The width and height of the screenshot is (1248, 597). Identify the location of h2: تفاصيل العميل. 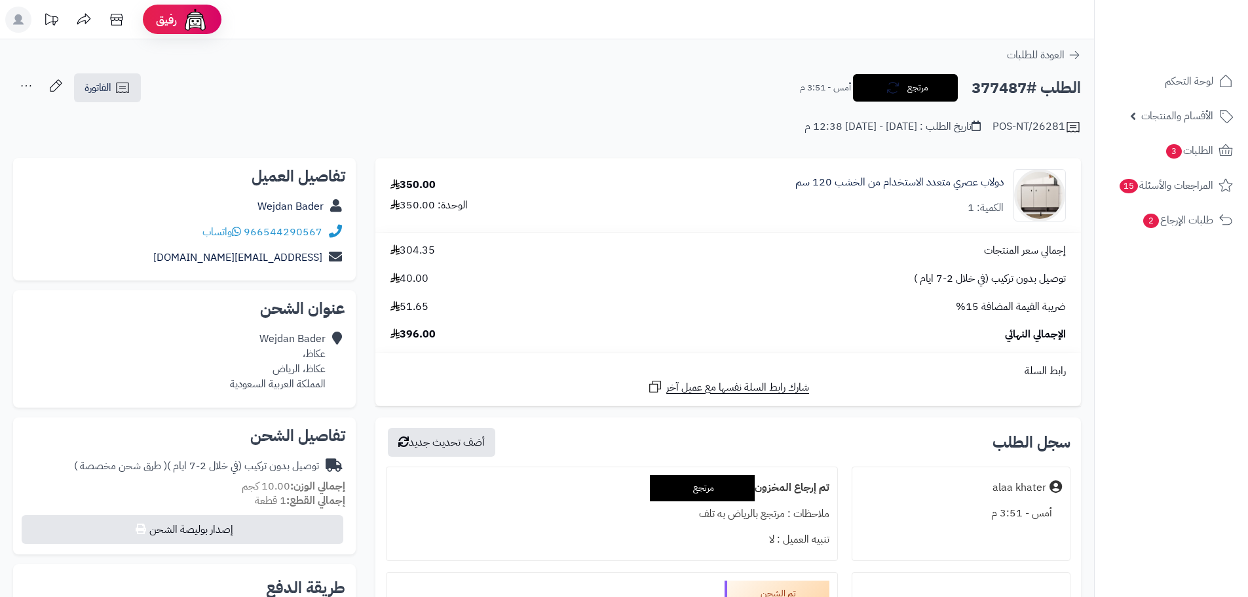
(184, 176).